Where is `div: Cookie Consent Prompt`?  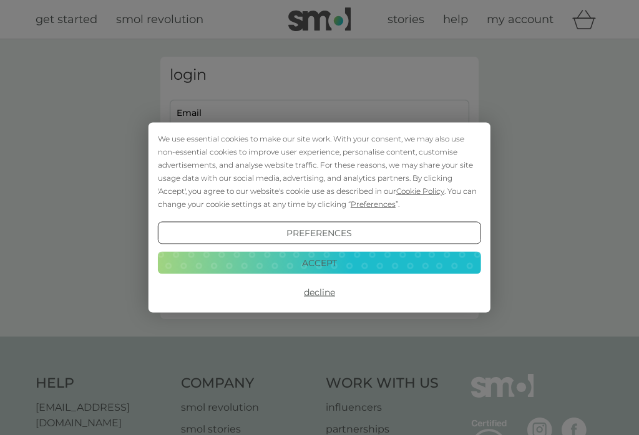
div: Cookie Consent Prompt is located at coordinates (319, 218).